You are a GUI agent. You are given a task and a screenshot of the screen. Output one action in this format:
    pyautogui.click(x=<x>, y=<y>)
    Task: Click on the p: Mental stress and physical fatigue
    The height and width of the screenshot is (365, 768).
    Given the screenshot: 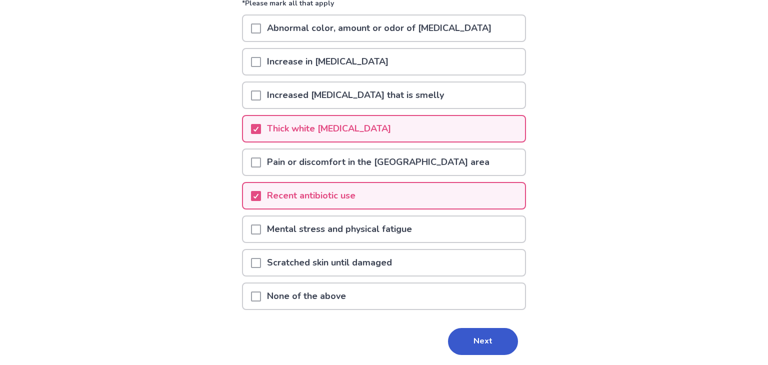 What is the action you would take?
    pyautogui.click(x=340, y=229)
    